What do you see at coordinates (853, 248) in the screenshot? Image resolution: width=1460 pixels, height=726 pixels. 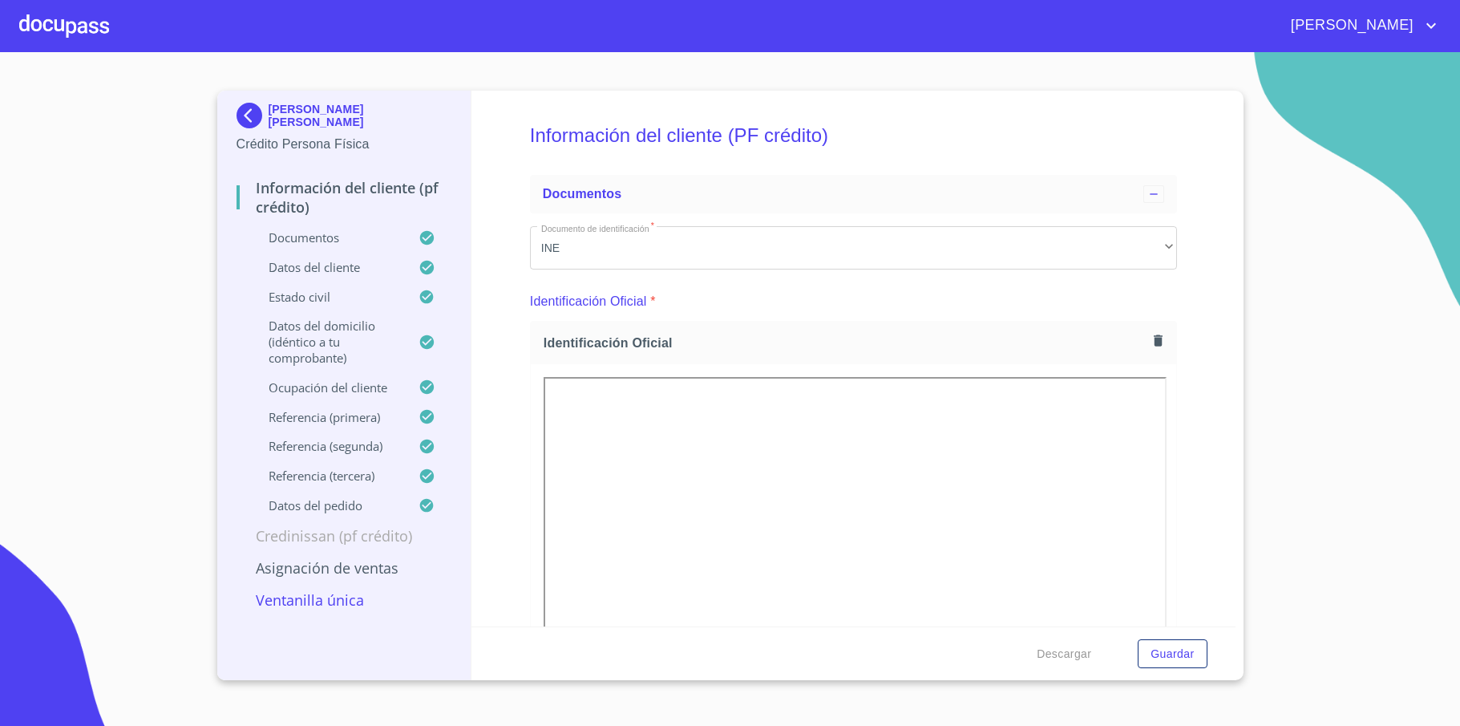 I see `div: INE` at bounding box center [853, 248].